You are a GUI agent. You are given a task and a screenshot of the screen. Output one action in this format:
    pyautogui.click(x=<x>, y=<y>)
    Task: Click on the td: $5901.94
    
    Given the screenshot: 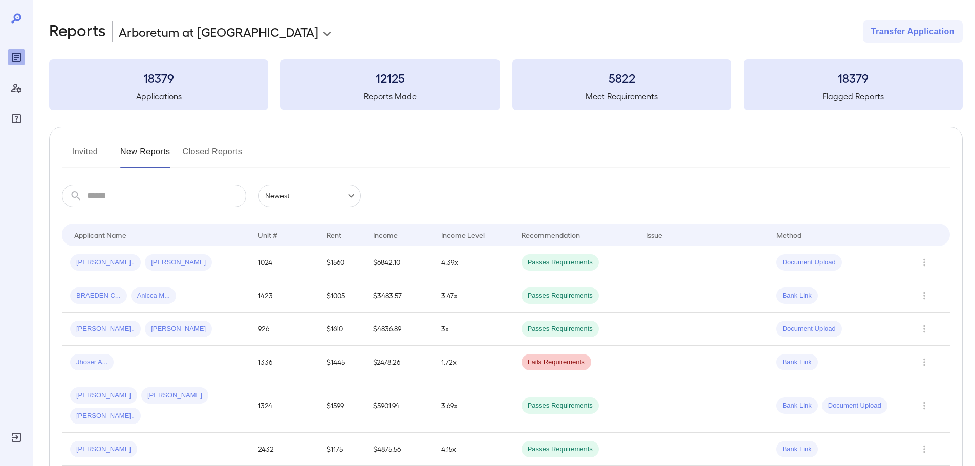 What is the action you would take?
    pyautogui.click(x=399, y=406)
    